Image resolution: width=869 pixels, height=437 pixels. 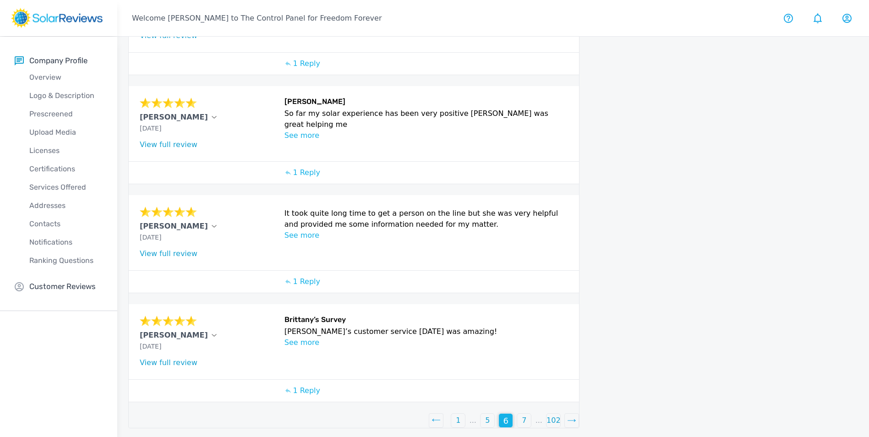 I want to click on p: 102, so click(x=553, y=420).